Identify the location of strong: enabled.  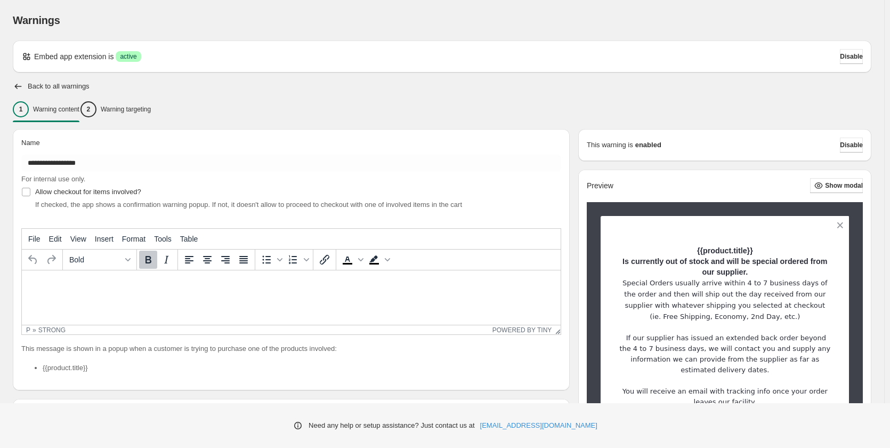
(648, 145).